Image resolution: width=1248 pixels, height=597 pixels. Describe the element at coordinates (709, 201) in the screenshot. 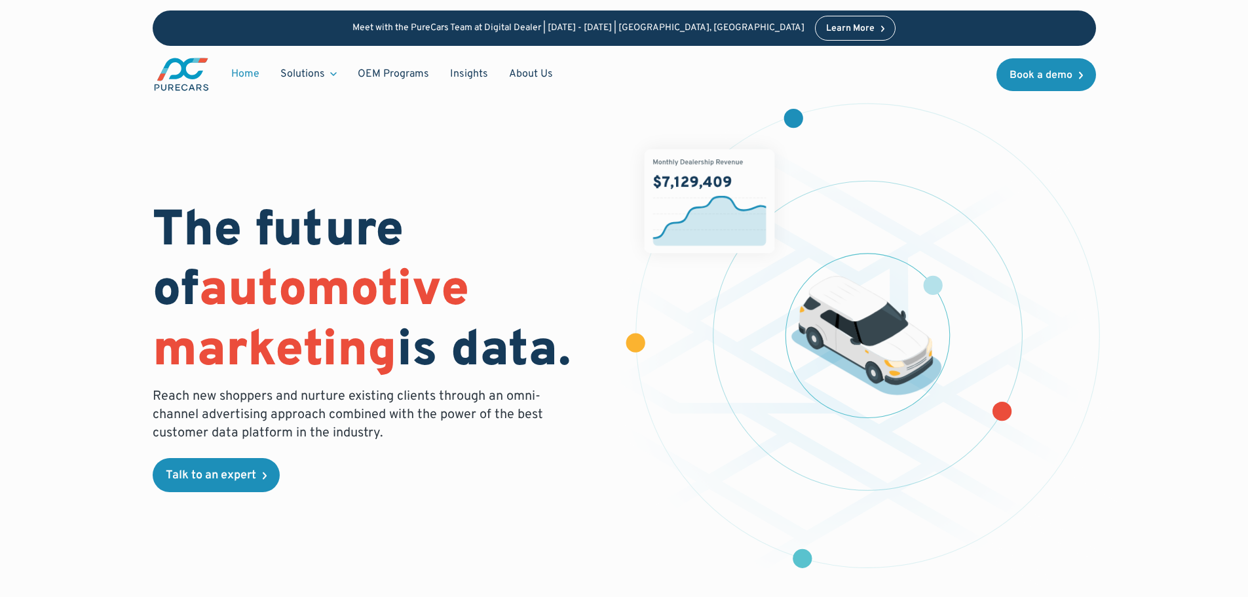

I see `img: chart showing monthly dealership revenue of $7m` at that location.